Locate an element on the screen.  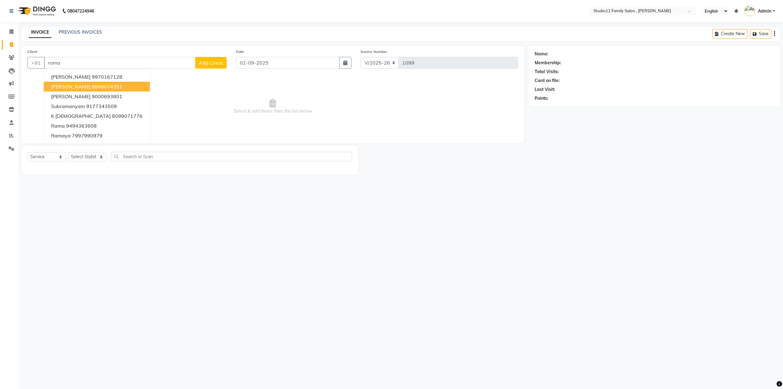
ngb-highlight: 7997990979 is located at coordinates (87, 136).